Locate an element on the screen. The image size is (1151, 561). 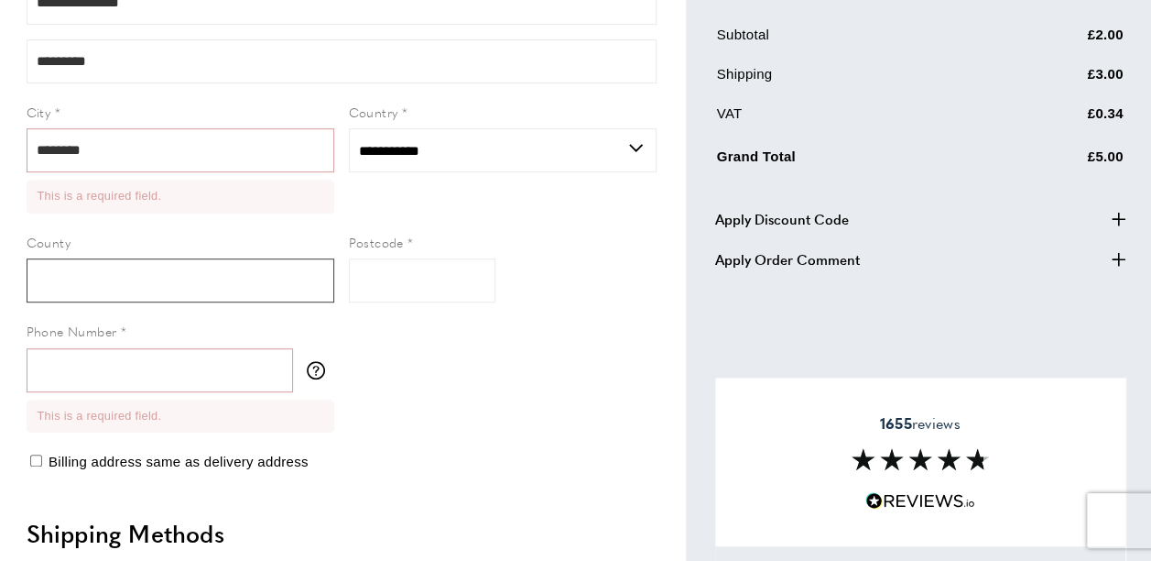
span: Apply Order Comment is located at coordinates (788, 259).